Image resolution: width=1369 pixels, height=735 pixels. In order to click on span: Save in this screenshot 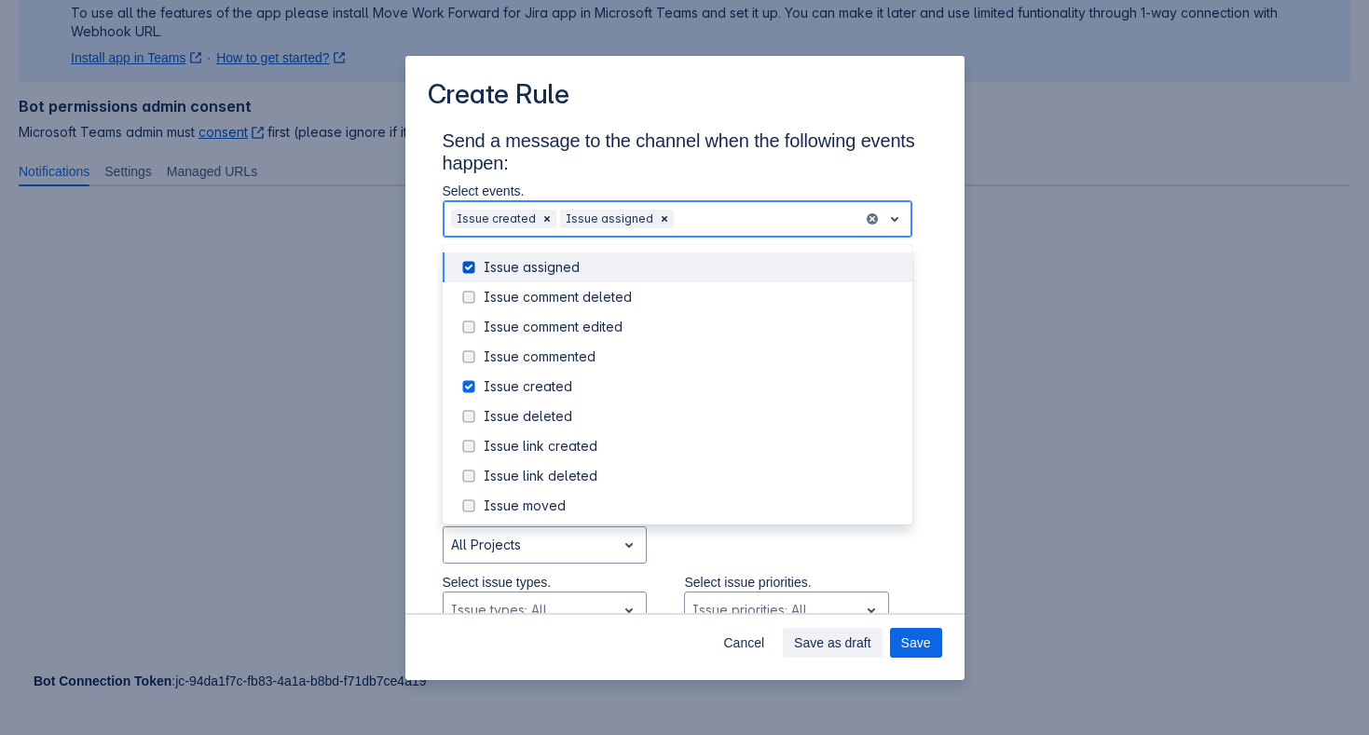, I will do `click(916, 643)`.